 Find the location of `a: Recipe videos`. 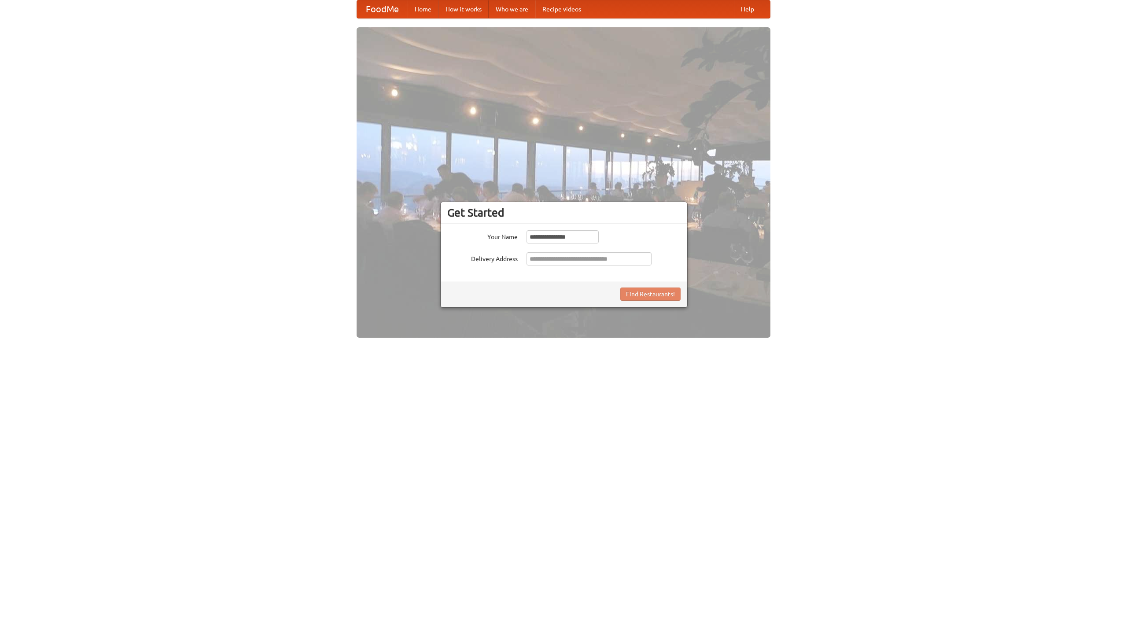

a: Recipe videos is located at coordinates (562, 9).